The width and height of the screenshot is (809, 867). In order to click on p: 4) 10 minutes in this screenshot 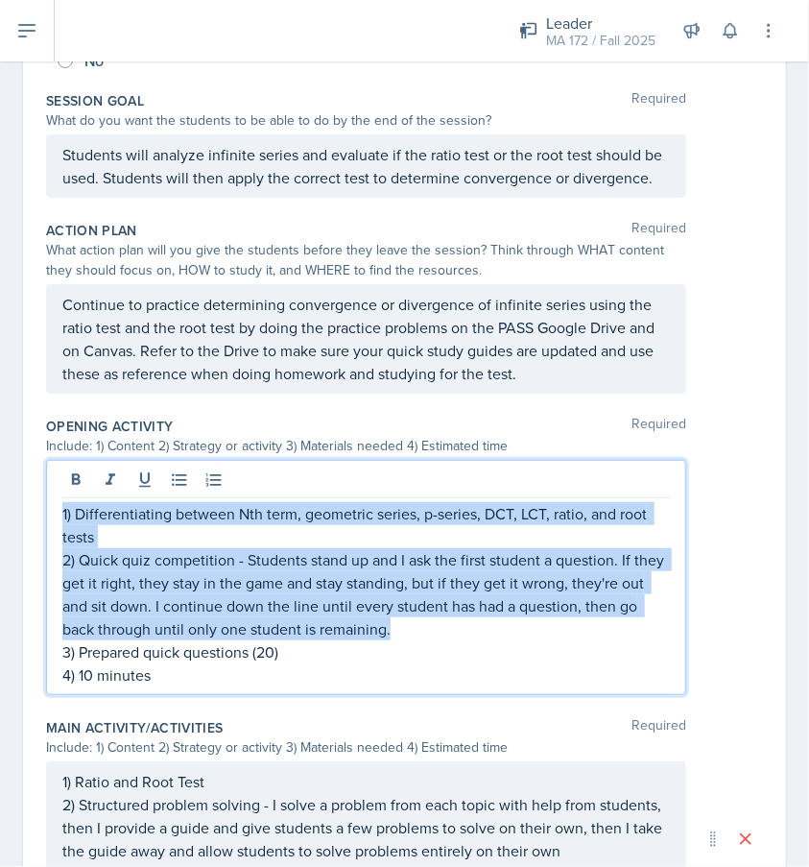, I will do `click(366, 675)`.